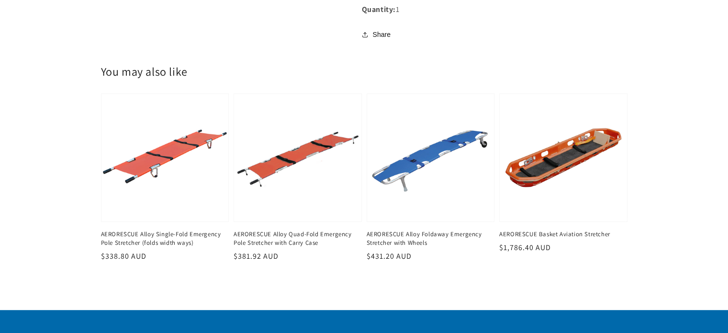 The image size is (728, 333). I want to click on a: AERORESCUE Alloy Single-Fold Emergency Pole Stretcher (folds width ways), so click(162, 238).